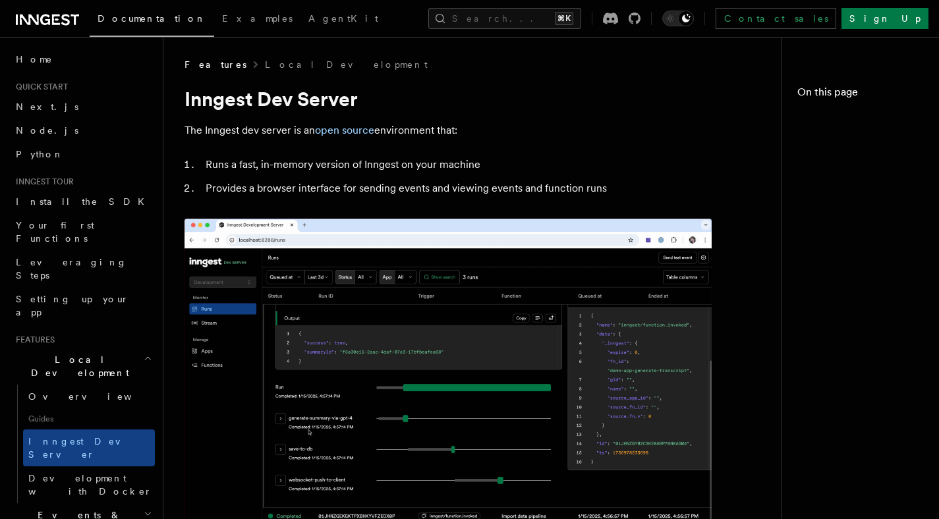 This screenshot has height=519, width=939. I want to click on div: Local Development, so click(82, 444).